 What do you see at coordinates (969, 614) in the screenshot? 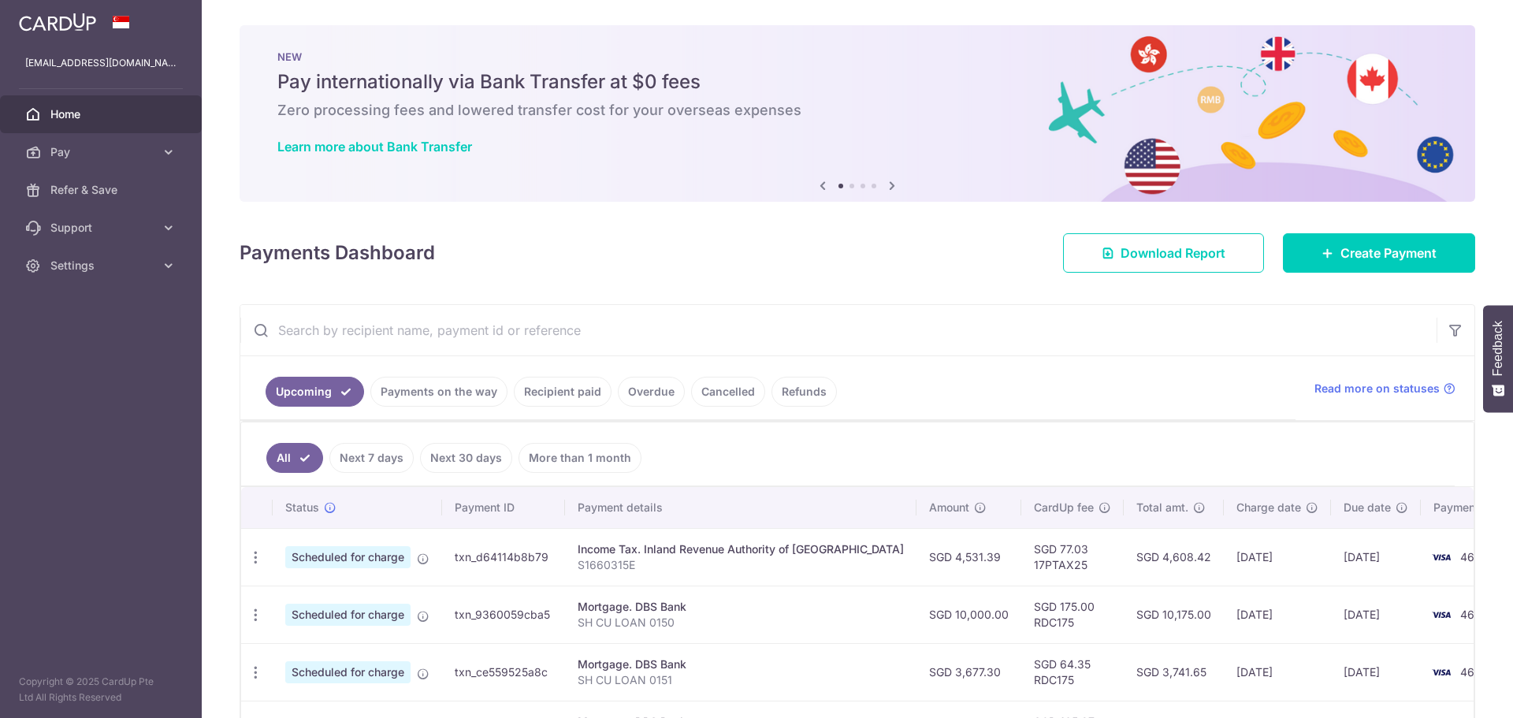
I see `td: SGD 10,000.00` at bounding box center [969, 614].